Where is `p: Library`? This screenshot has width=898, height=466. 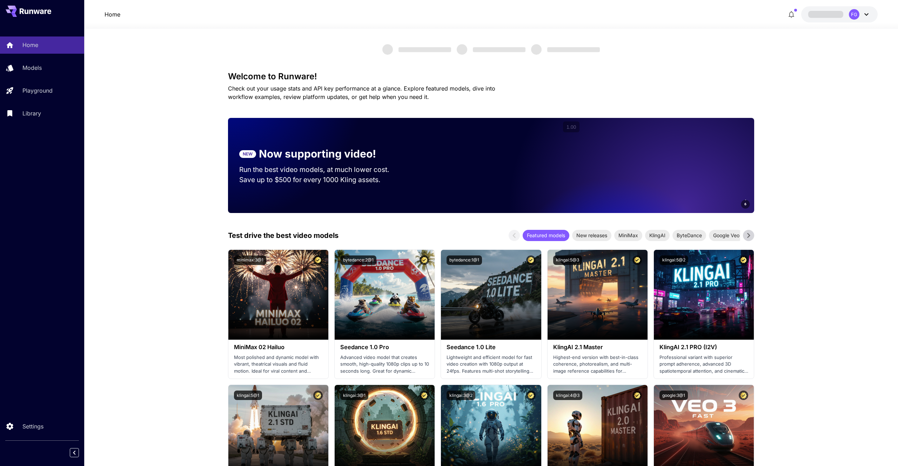 p: Library is located at coordinates (32, 113).